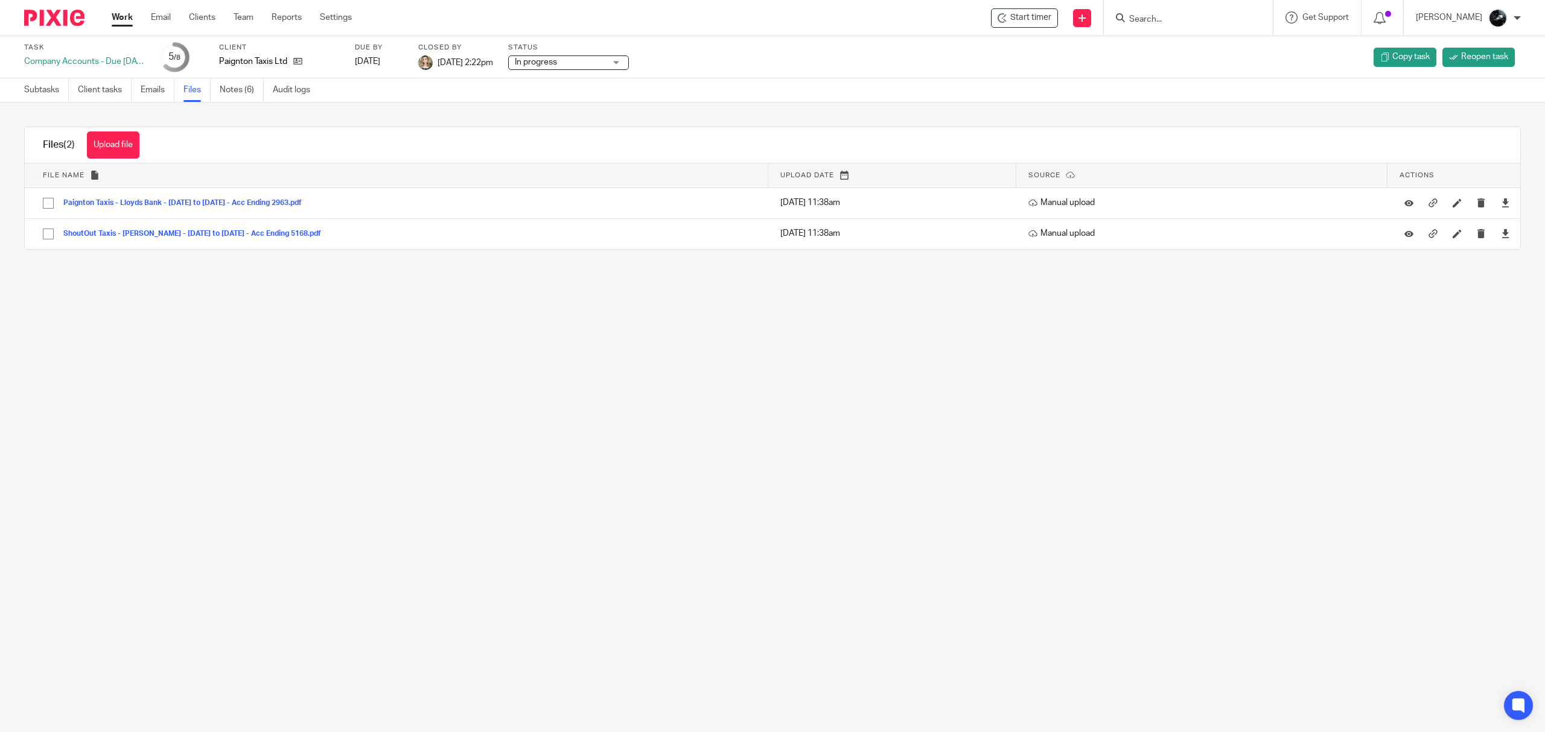  I want to click on a: Copy task, so click(1405, 57).